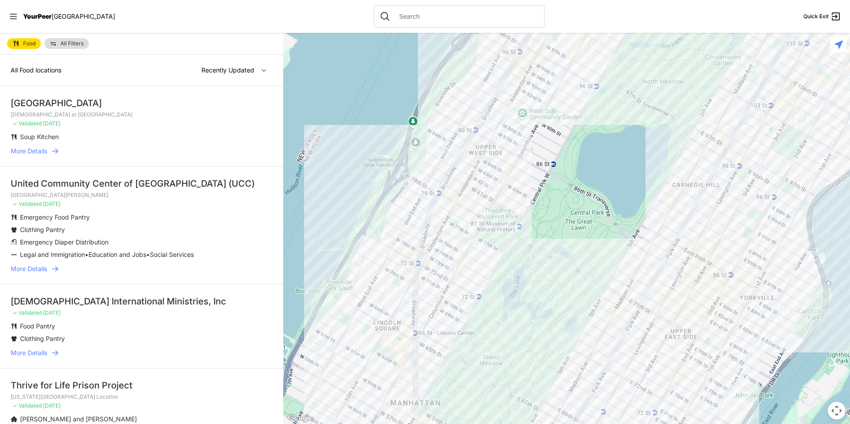 Image resolution: width=850 pixels, height=424 pixels. I want to click on a: All Filters, so click(67, 44).